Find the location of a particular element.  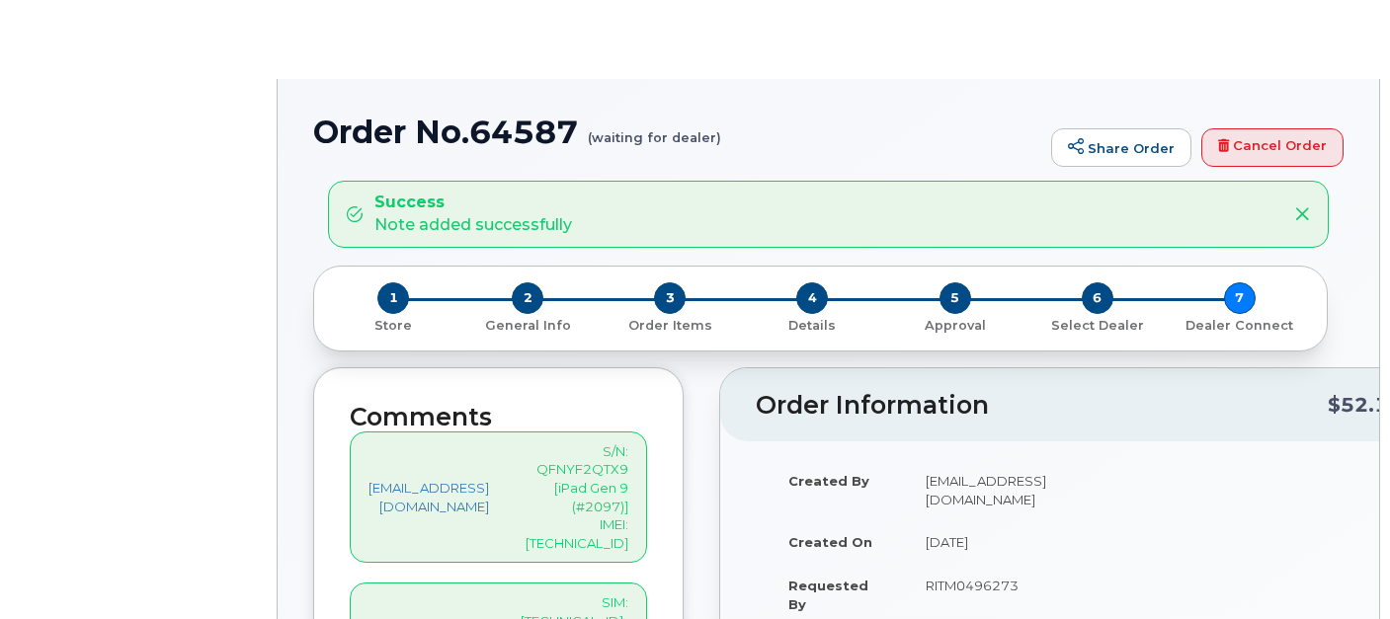

a: 4 Details is located at coordinates (812, 324).